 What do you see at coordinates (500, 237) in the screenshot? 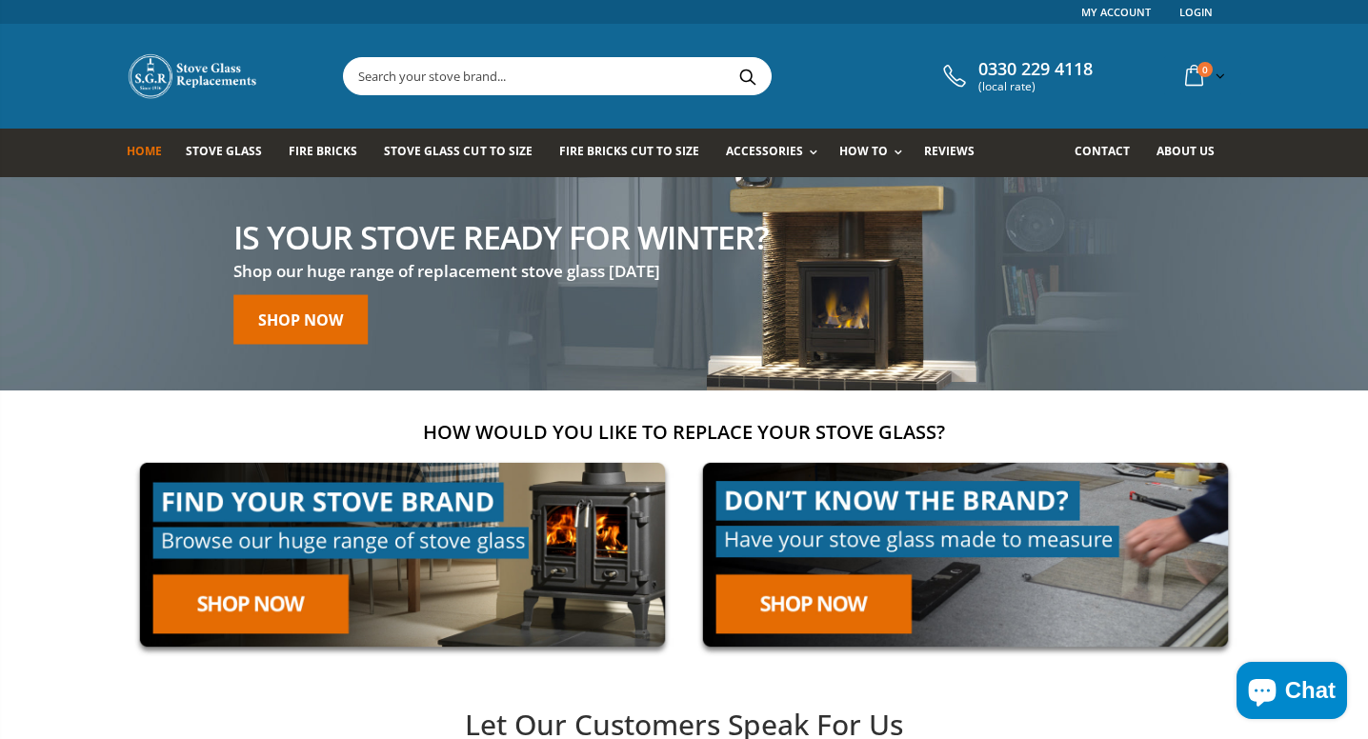
I see `h2: Is your stove ready for winter?` at bounding box center [500, 237].